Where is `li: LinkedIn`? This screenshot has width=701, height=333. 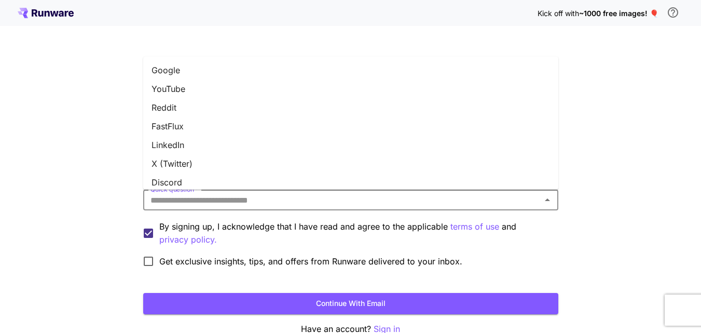
li: LinkedIn is located at coordinates (351, 145).